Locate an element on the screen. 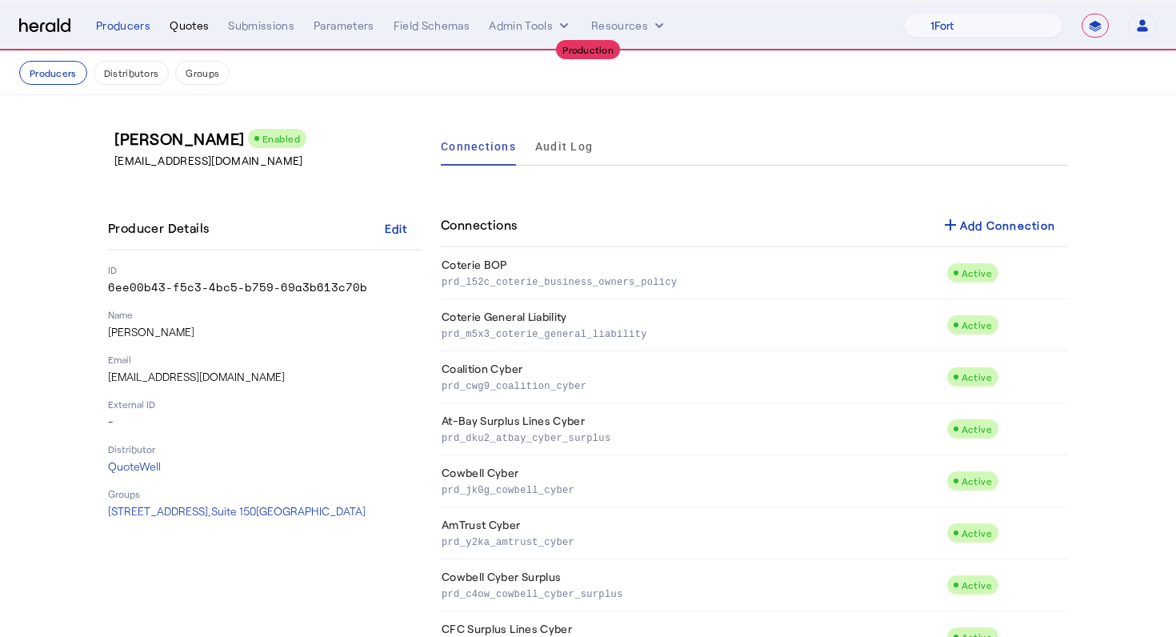 The image size is (1176, 637). p: prd_y2ka_amtrust_cyber is located at coordinates (690, 541).